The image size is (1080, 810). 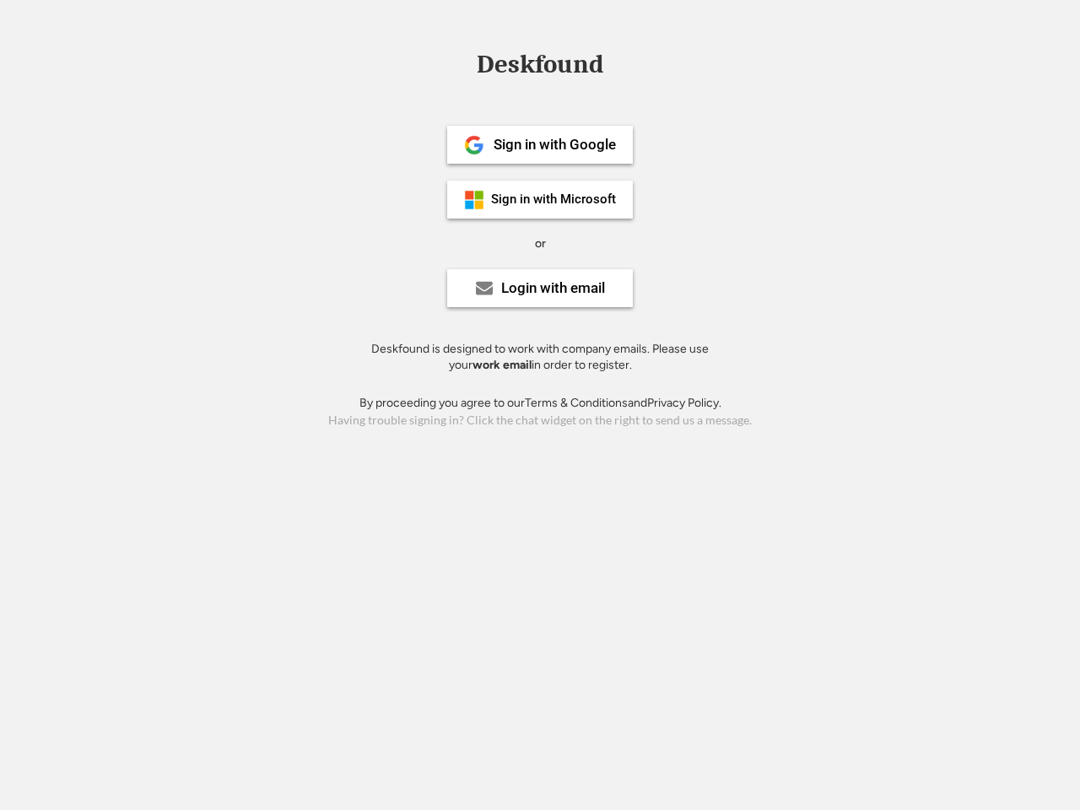 What do you see at coordinates (554, 144) in the screenshot?
I see `div: Sign in with Google` at bounding box center [554, 144].